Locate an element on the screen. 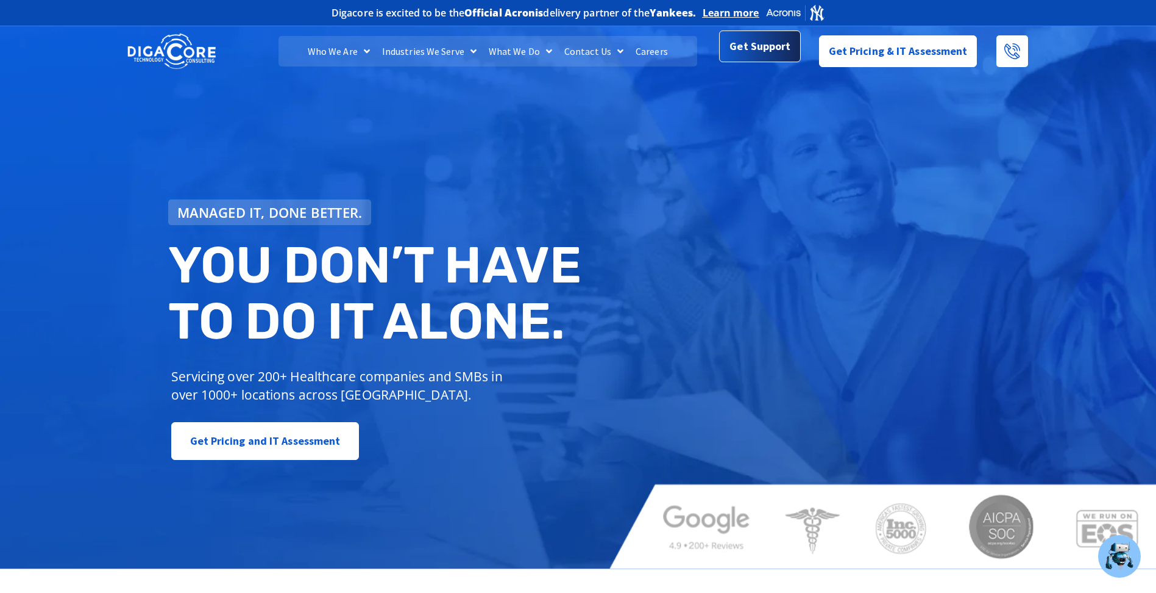  a: Managed IT, done better. is located at coordinates (270, 212).